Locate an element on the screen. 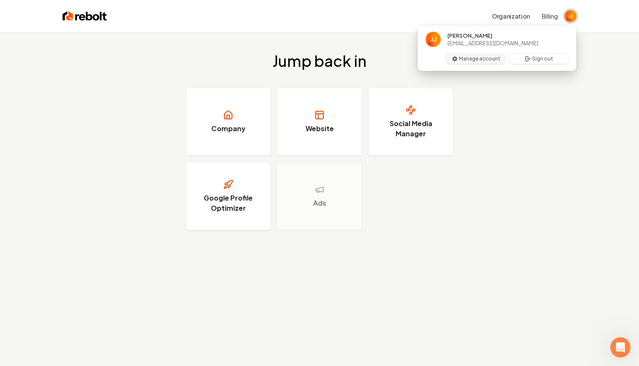 This screenshot has width=639, height=366. h3: Website is located at coordinates (320, 128).